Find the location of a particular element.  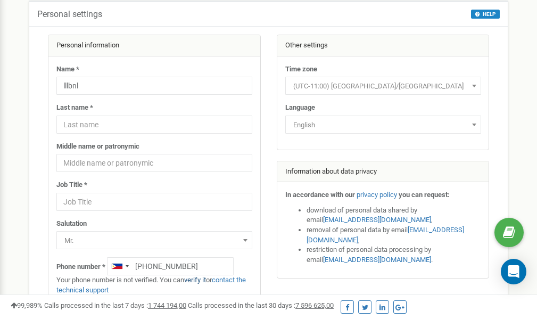

div: Other settings is located at coordinates (383, 46).